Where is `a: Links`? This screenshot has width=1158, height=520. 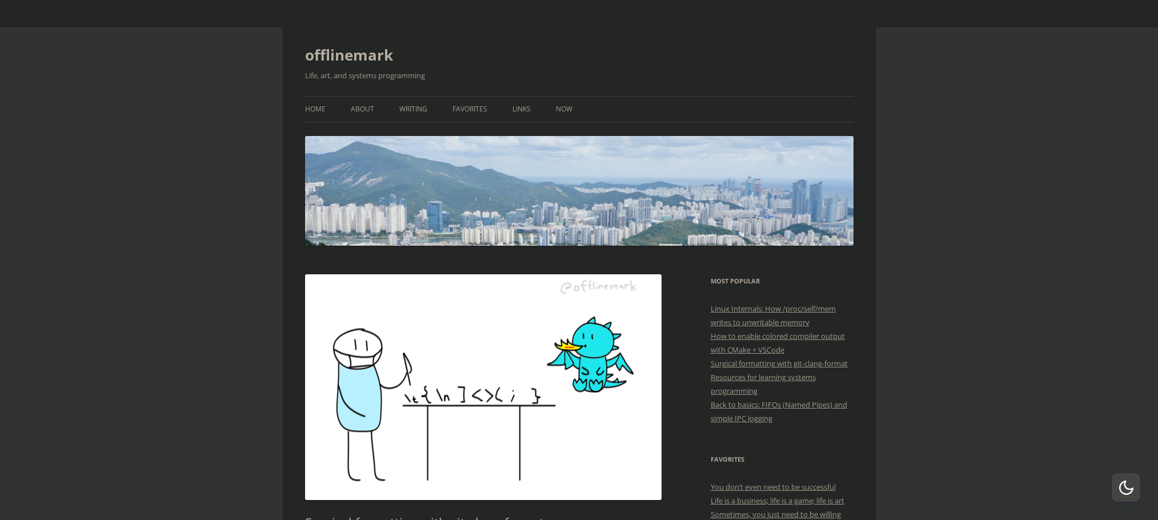
a: Links is located at coordinates (522, 109).